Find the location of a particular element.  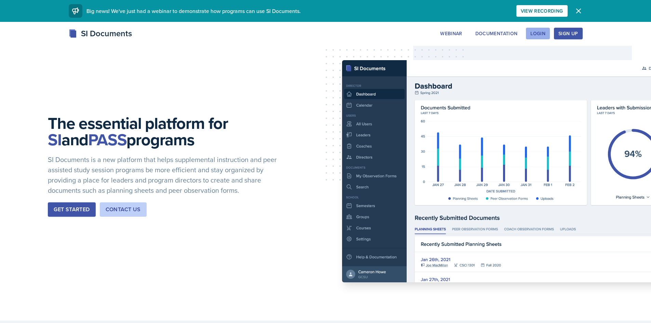

div: View Recording is located at coordinates (542, 11).